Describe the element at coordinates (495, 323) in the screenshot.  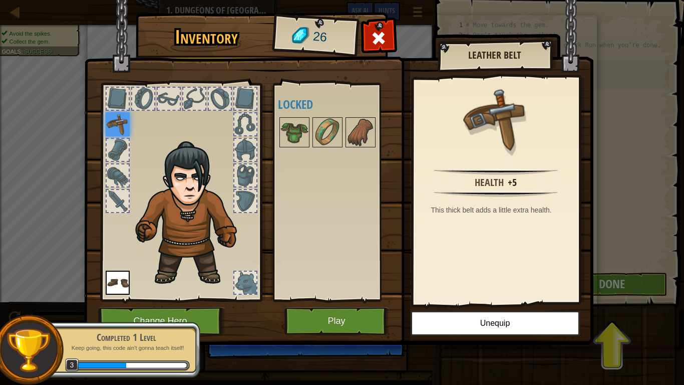
I see `button: Unequip` at that location.